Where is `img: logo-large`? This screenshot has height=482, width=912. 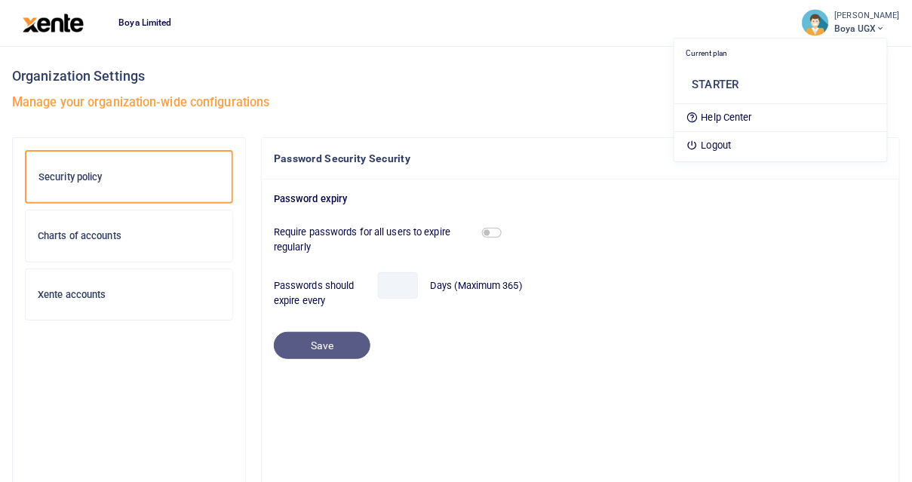
img: logo-large is located at coordinates (53, 23).